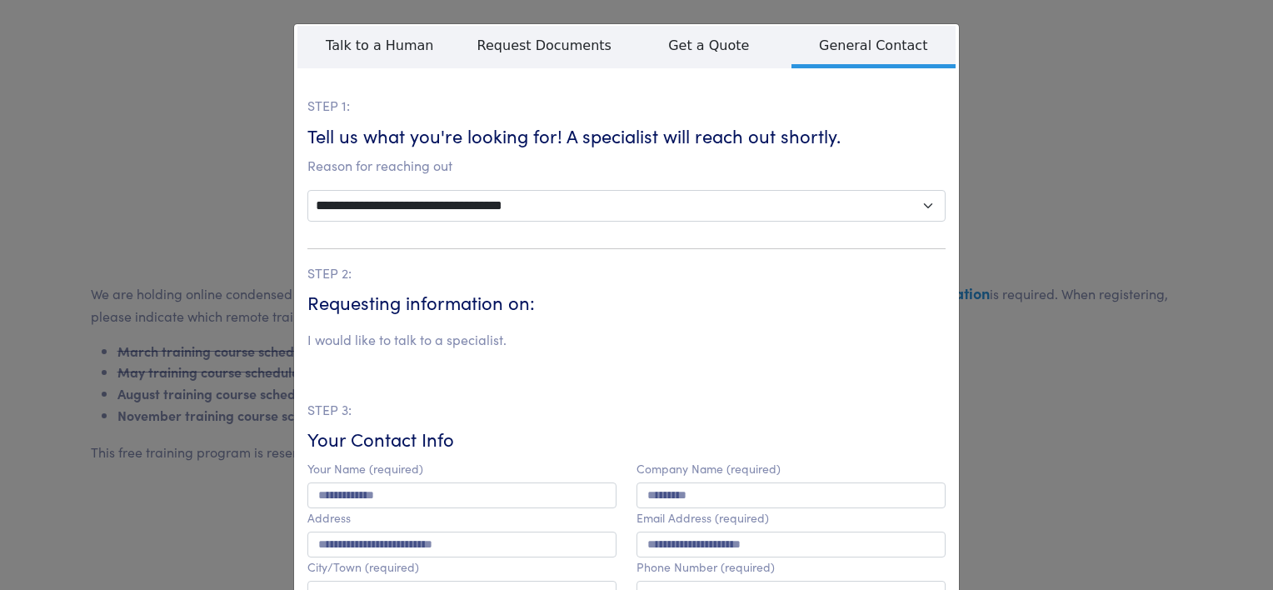 The image size is (1273, 590). Describe the element at coordinates (708, 468) in the screenshot. I see `label: Company Name (required)` at that location.